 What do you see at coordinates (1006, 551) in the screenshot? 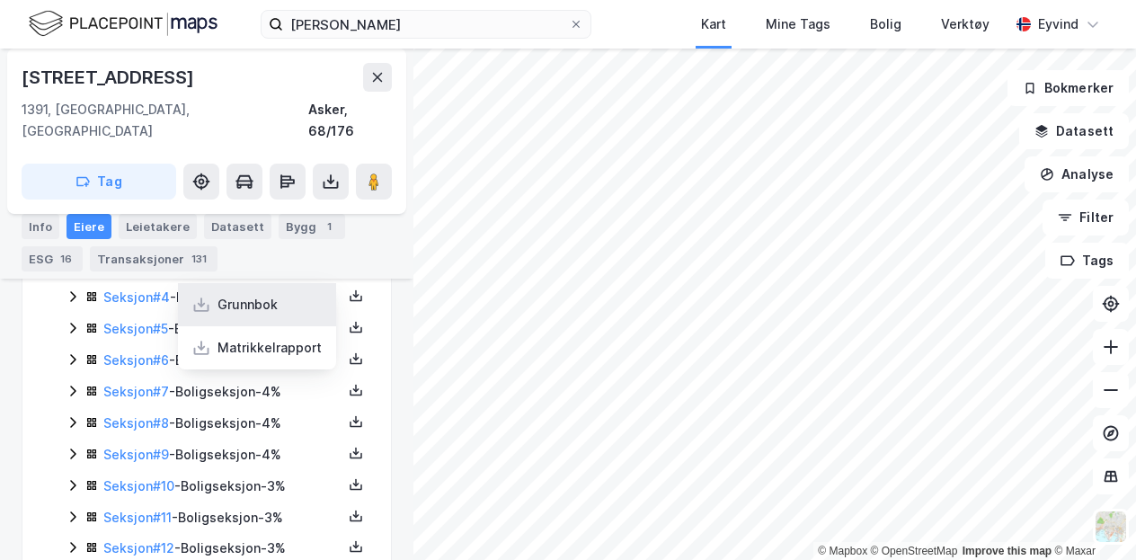
I see `a: Improve this map` at bounding box center [1006, 551].